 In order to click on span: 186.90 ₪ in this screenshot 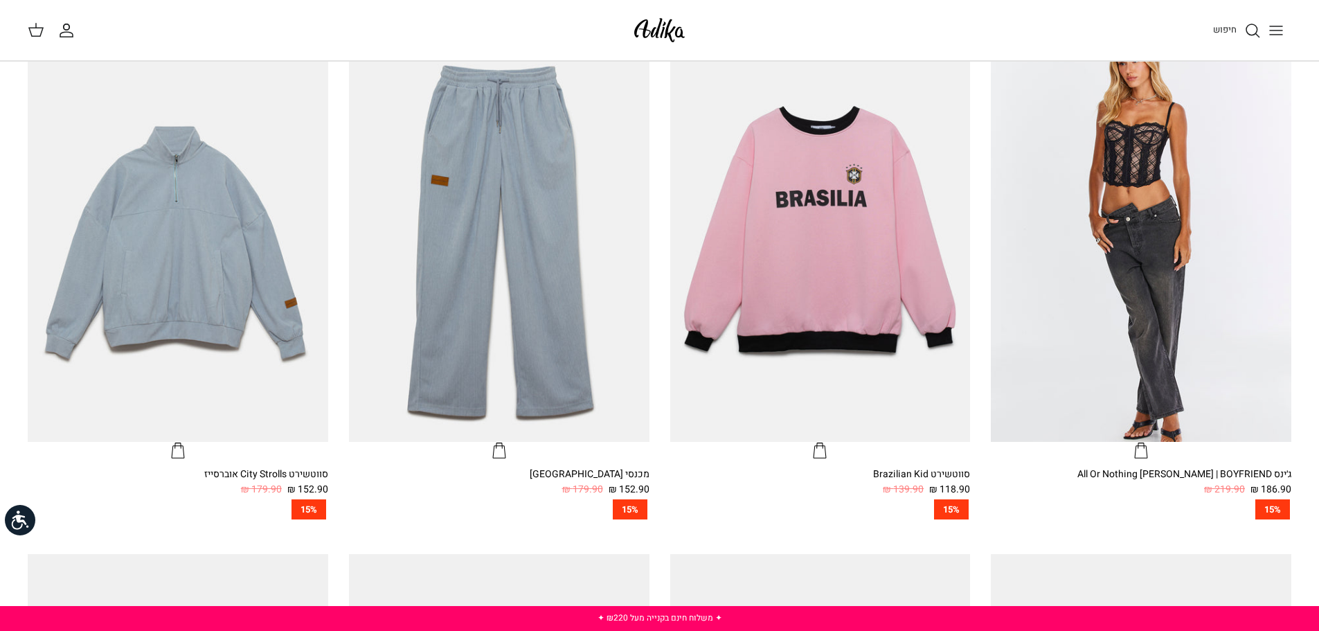, I will do `click(1271, 490)`.